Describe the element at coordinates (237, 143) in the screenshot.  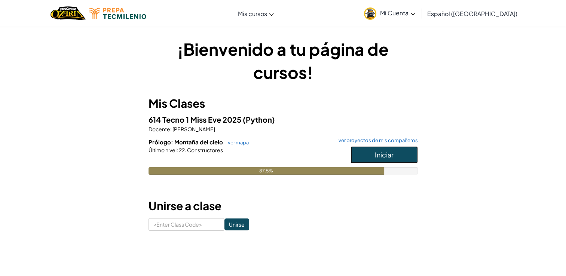
I see `a: ver mapa` at that location.